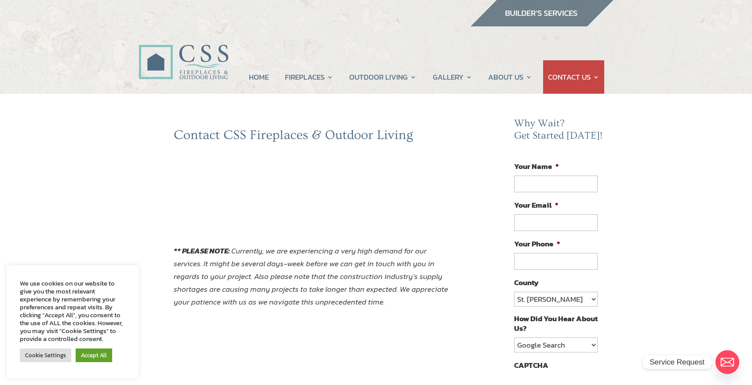 This screenshot has height=385, width=752. I want to click on a: HOME, so click(259, 77).